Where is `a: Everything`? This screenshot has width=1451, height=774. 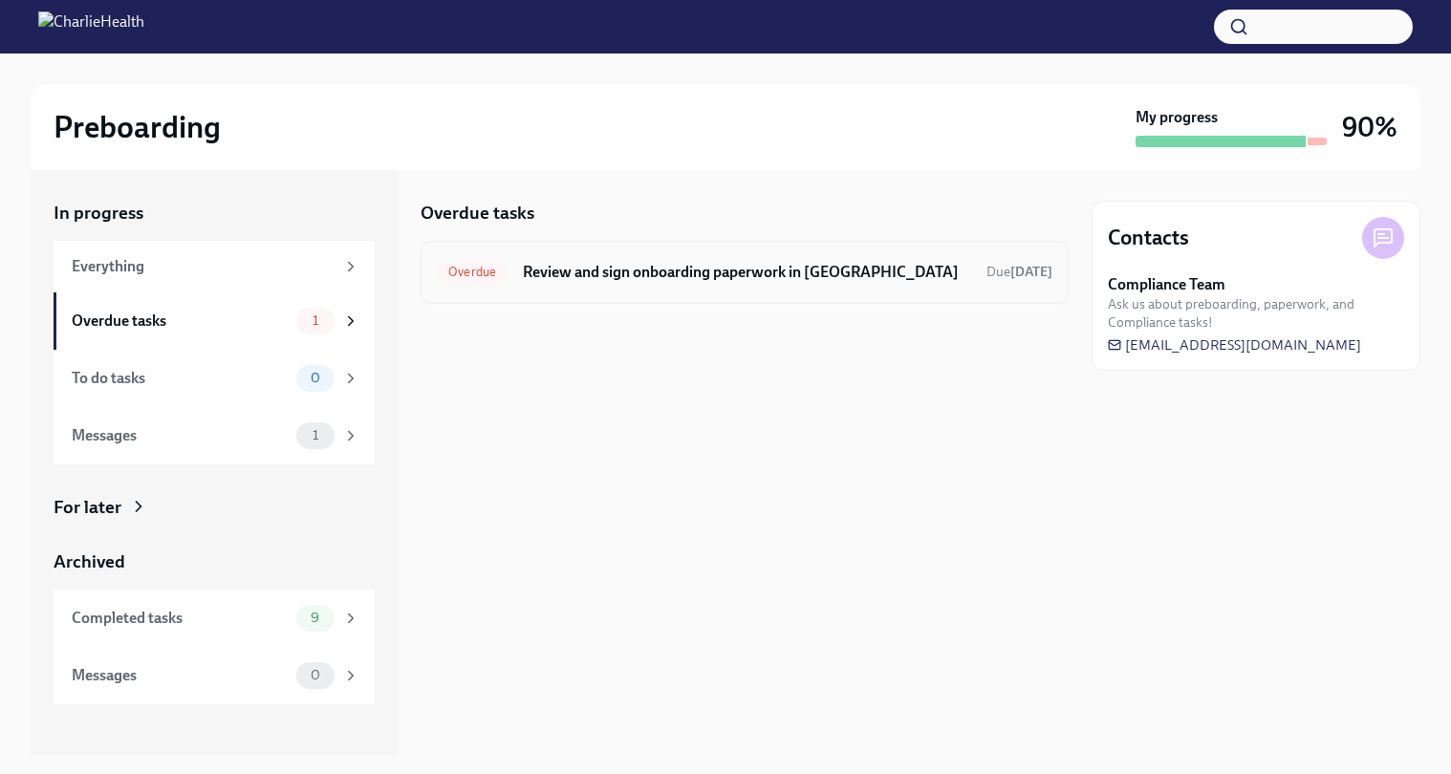
a: Everything is located at coordinates (214, 267).